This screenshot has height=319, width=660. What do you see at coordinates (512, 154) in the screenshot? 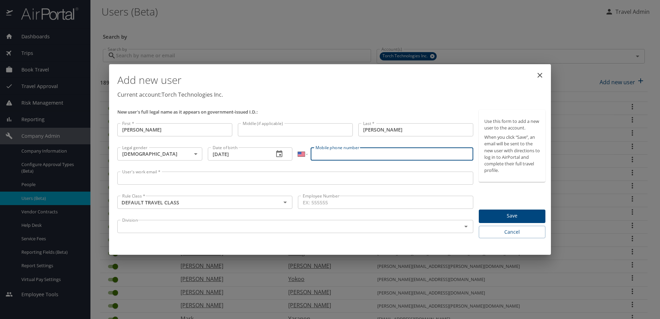
I see `p: When you click “Save”, an email will be sent to the new user with directions to log in to AirPort...` at bounding box center [512, 154].